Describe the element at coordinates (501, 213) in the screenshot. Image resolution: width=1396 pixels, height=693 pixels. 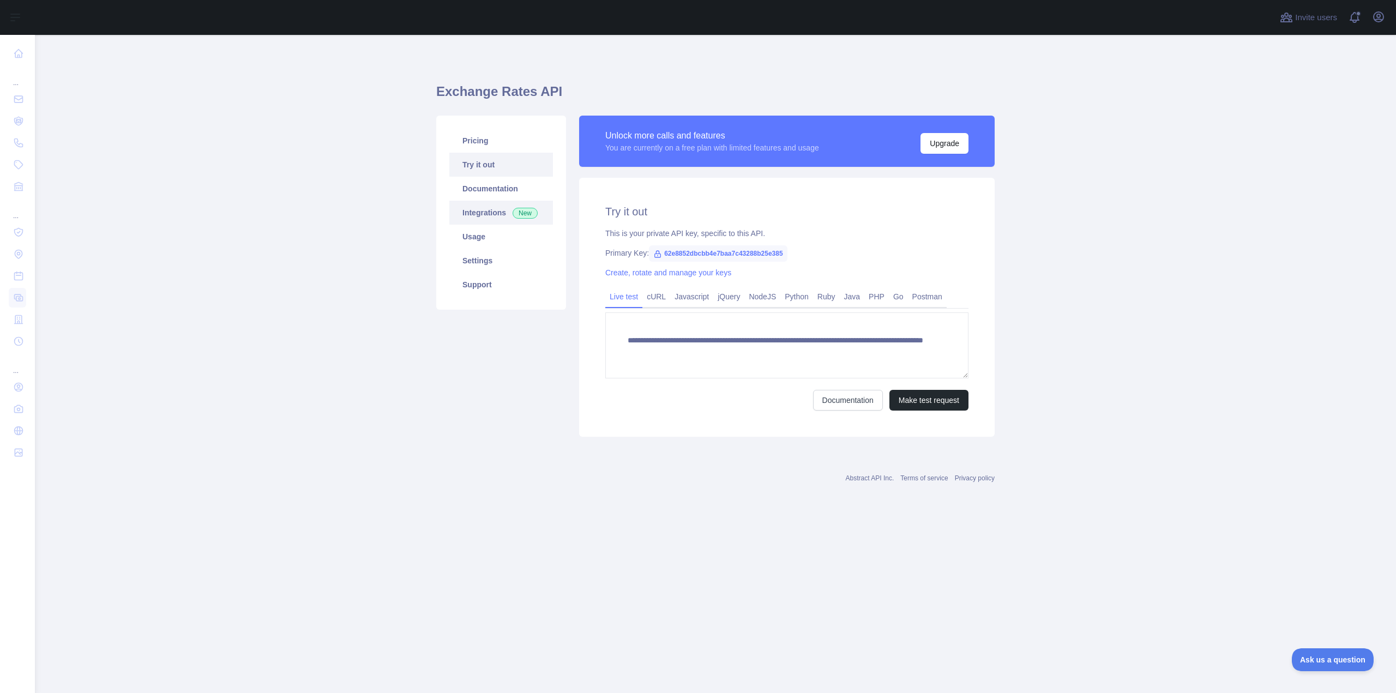
I see `a: Integrations New` at that location.